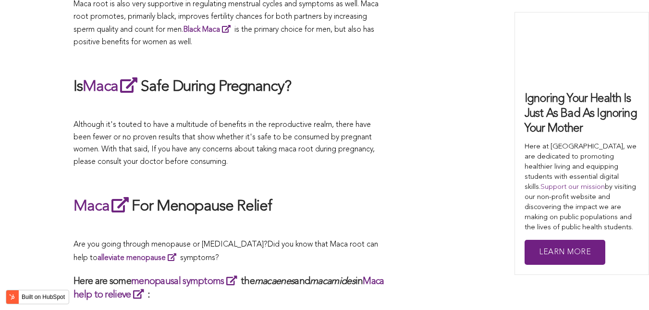 Image resolution: width=649 pixels, height=310 pixels. Describe the element at coordinates (229, 206) in the screenshot. I see `h2: For Menopause Relief` at that location.